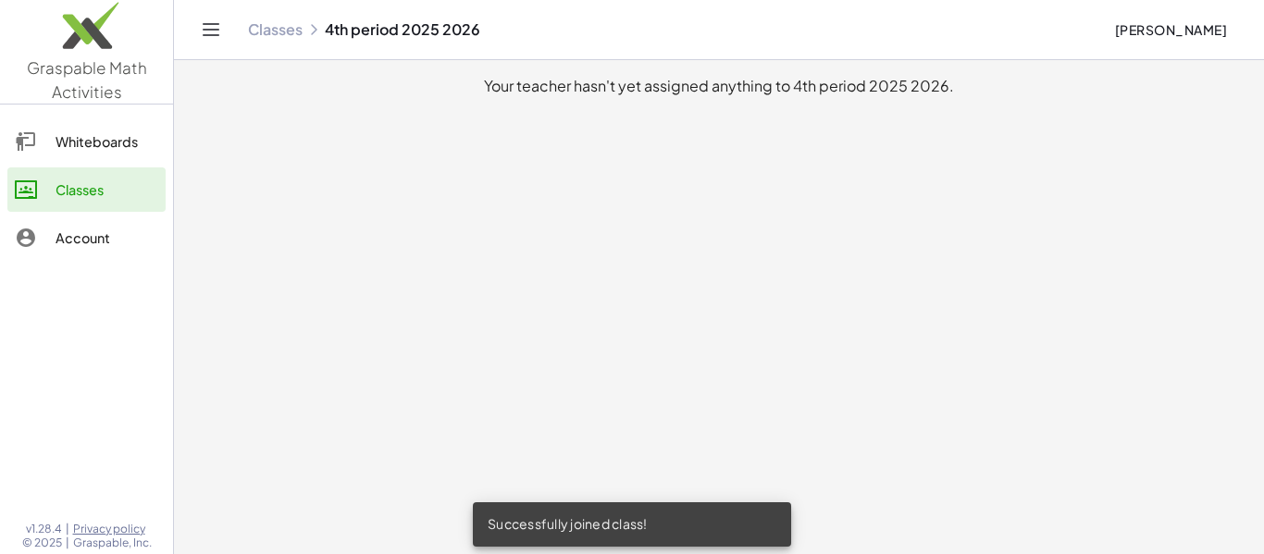 This screenshot has width=1264, height=554. What do you see at coordinates (106, 142) in the screenshot?
I see `div: Whiteboards` at bounding box center [106, 142].